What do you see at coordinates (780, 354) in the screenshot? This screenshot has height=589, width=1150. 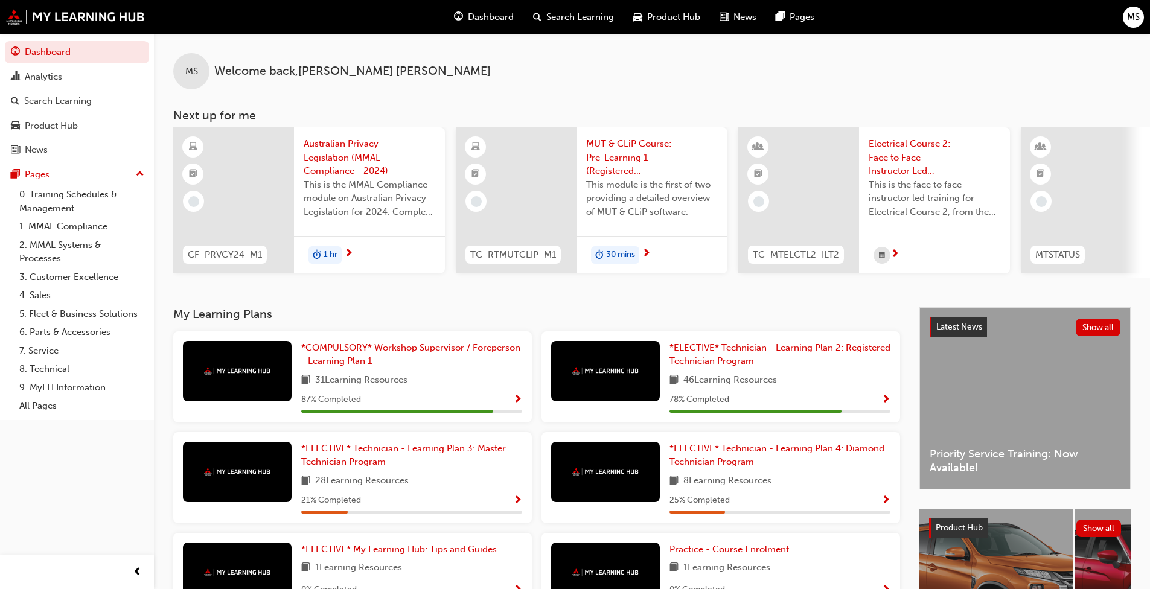 I see `a: *ELECTIVE* Technician - Learning Plan 2: Registered Technician Program` at bounding box center [780, 354].